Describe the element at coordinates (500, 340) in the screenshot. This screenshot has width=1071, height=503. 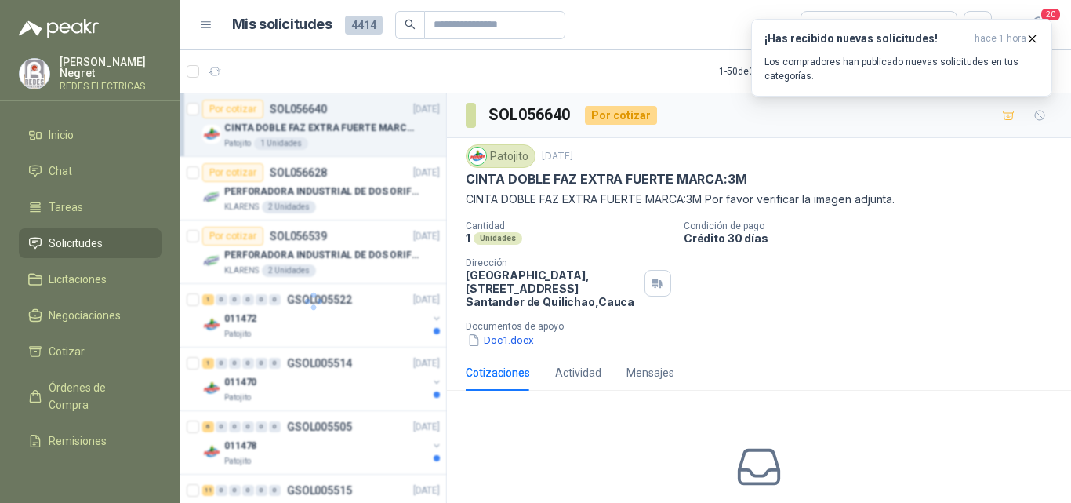
I see `button: Doc1.docx` at that location.